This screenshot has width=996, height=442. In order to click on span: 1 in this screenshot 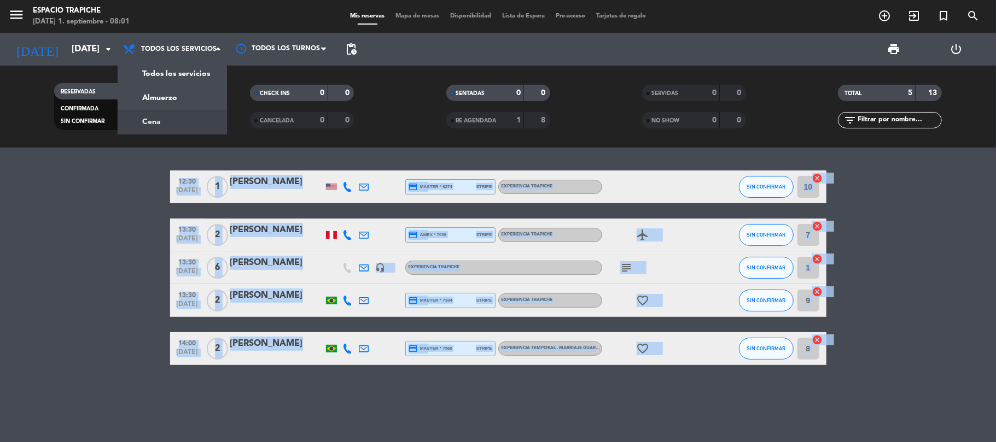, I will do `click(217, 187)`.